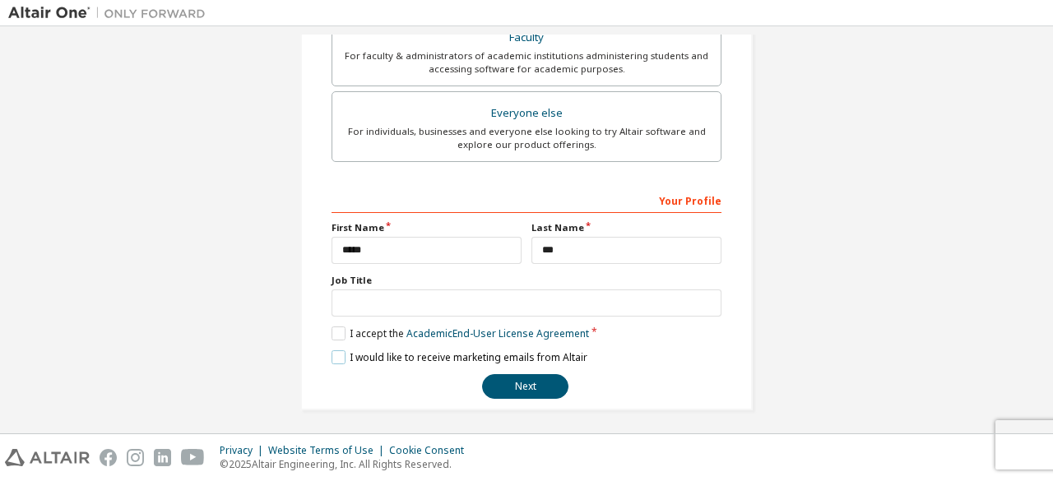 This screenshot has width=1053, height=481. What do you see at coordinates (460, 333) in the screenshot?
I see `label: I accept the` at bounding box center [460, 333].